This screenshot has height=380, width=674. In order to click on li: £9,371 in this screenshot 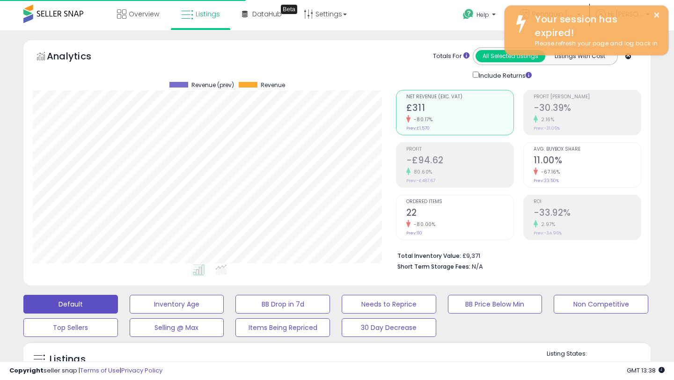, I will do `click(516, 255)`.